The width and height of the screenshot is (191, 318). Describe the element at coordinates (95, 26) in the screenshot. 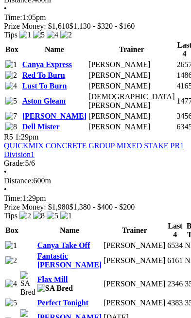

I see `div: Prize Money: $1,610` at that location.